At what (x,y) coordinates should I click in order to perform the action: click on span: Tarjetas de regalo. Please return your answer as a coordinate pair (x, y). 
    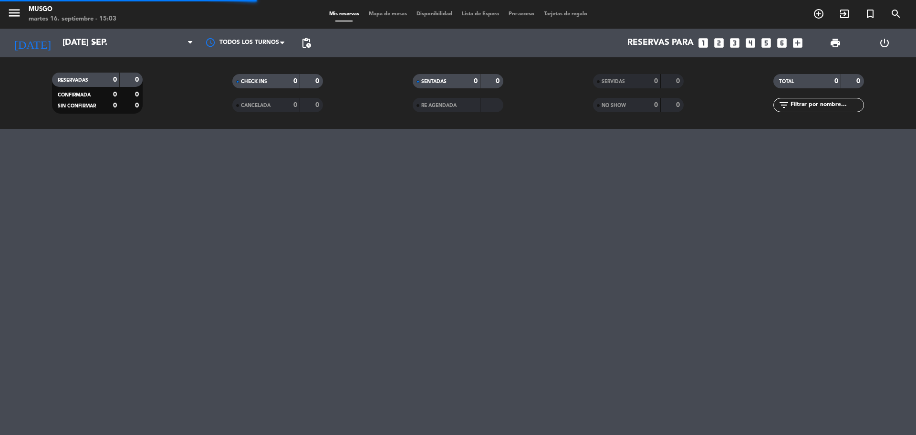
    Looking at the image, I should click on (566, 14).